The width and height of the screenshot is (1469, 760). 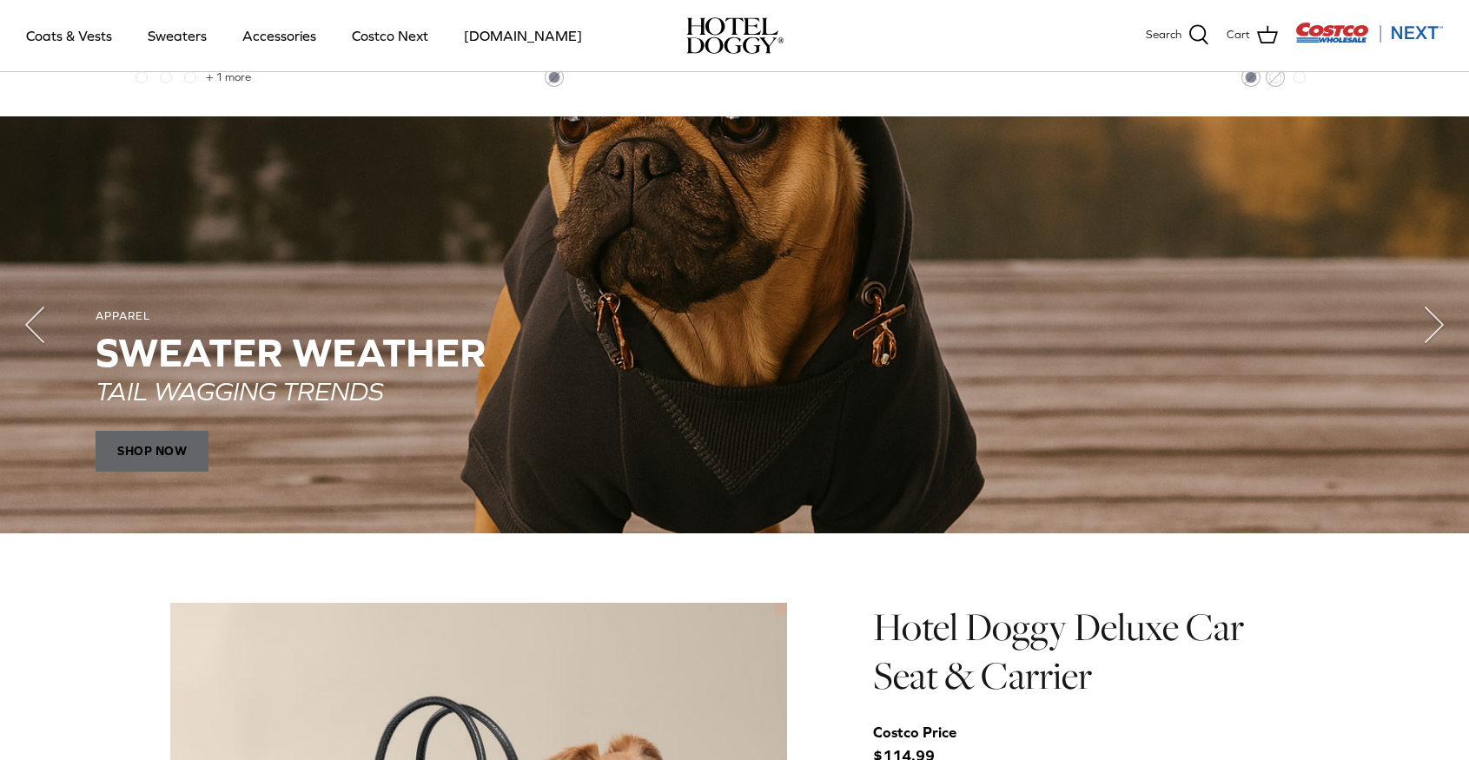 What do you see at coordinates (1369, 32) in the screenshot?
I see `img: Costco Next` at bounding box center [1369, 32].